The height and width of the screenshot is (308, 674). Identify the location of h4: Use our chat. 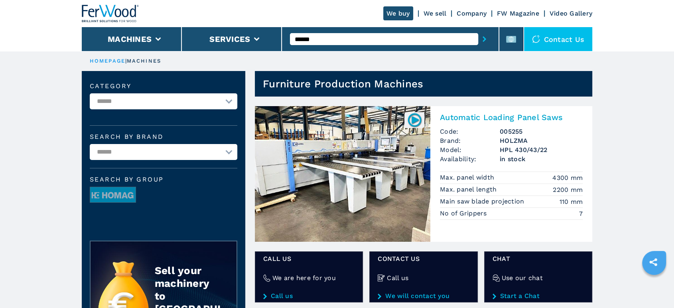
(522, 278).